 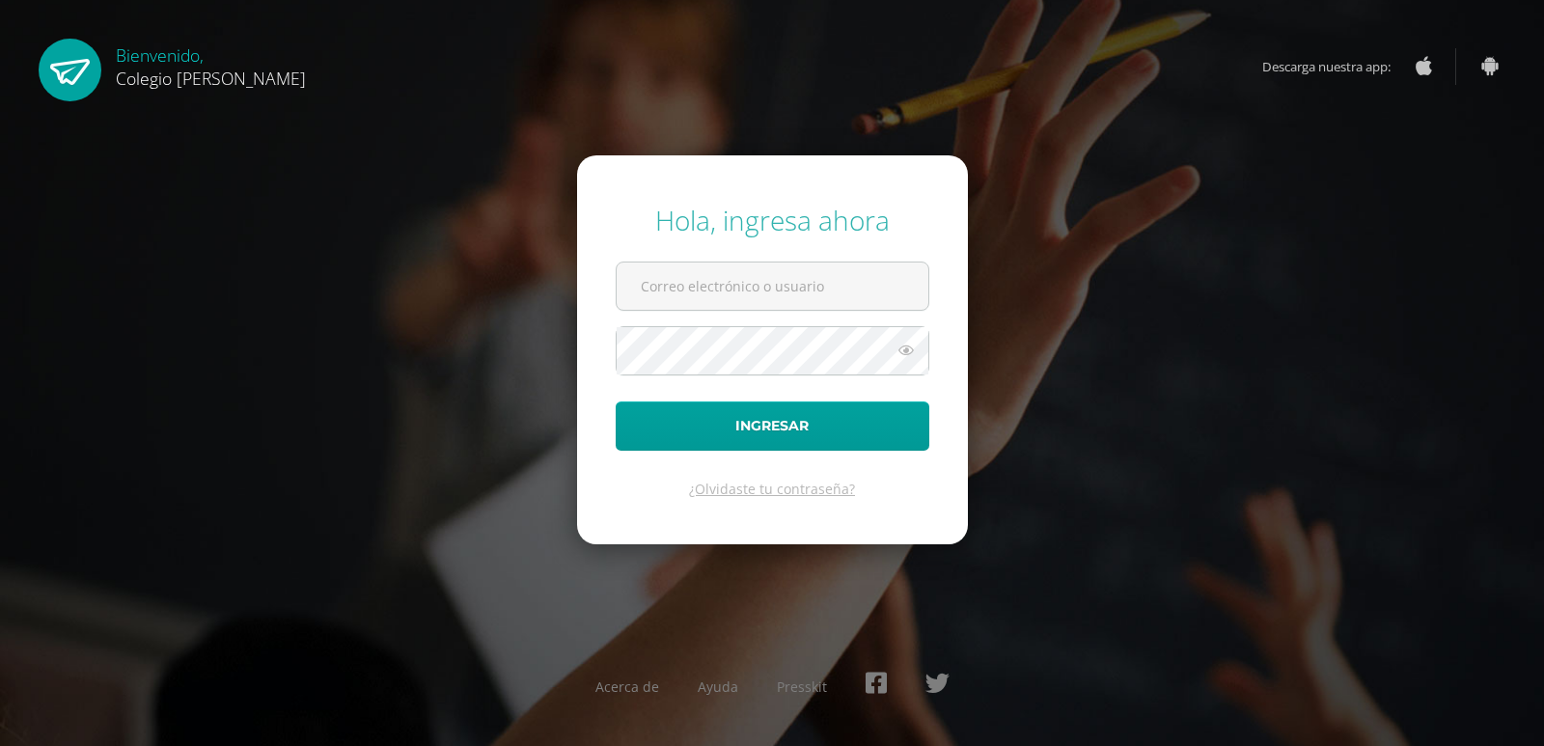 I want to click on a: Ayuda, so click(x=718, y=686).